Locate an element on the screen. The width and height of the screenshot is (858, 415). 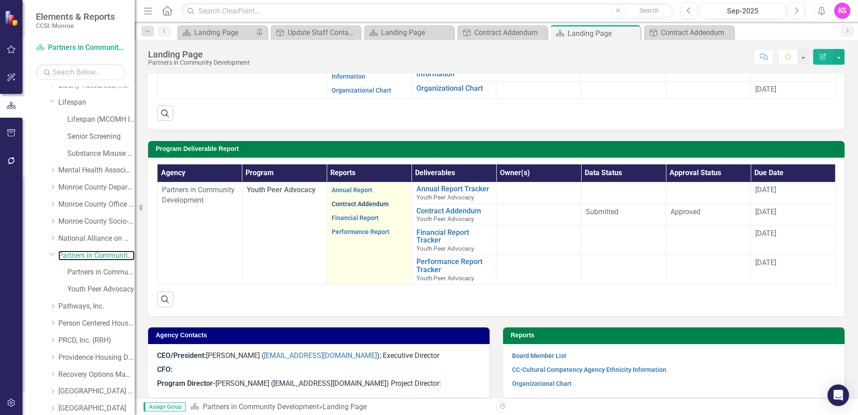
a: Monroe County Socio-Legal Center is located at coordinates (96, 221).